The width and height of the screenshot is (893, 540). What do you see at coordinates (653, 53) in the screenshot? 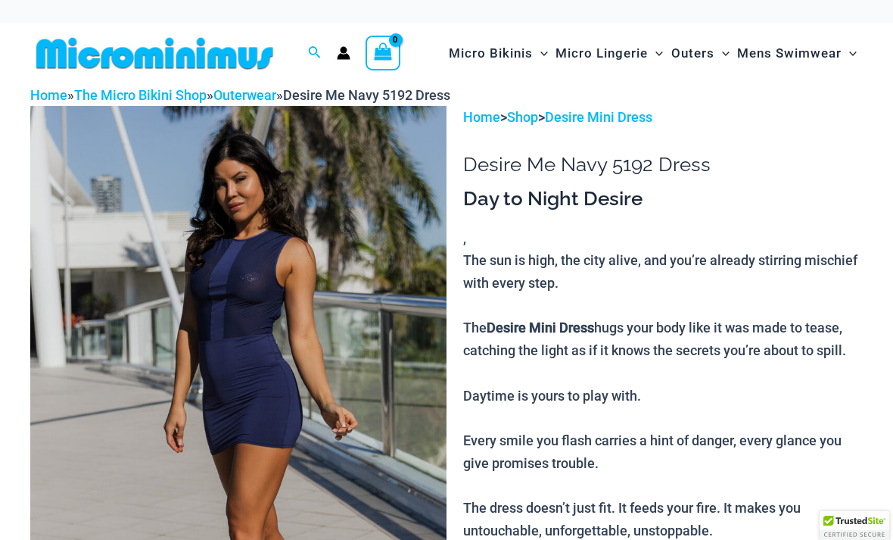
I see `nav: Site Navigation` at bounding box center [653, 53].